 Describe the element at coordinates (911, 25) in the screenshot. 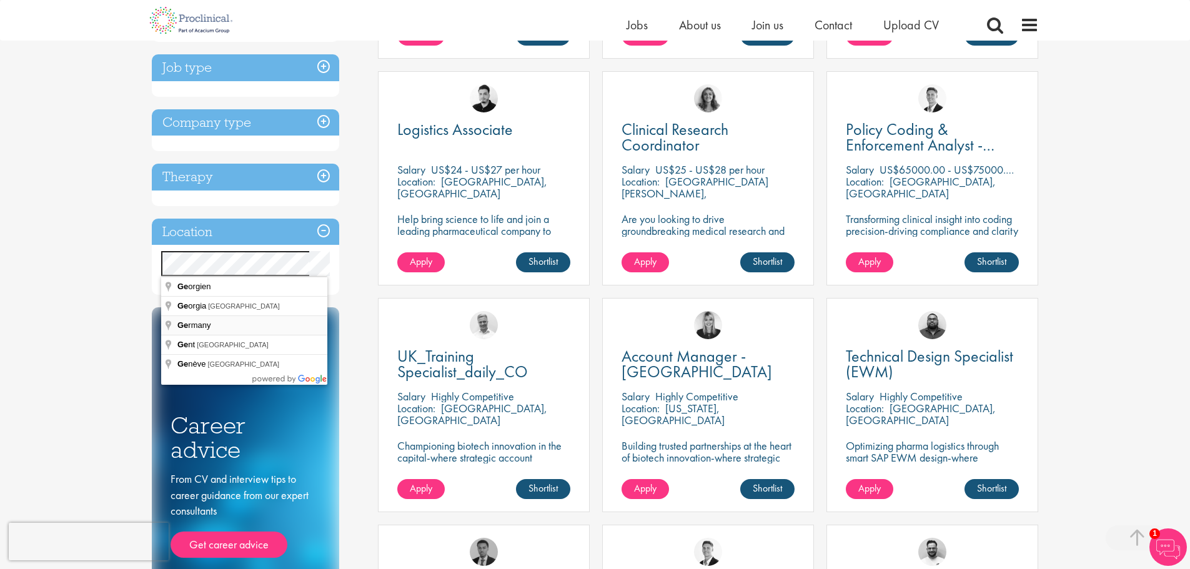

I see `span: Upload CV` at that location.